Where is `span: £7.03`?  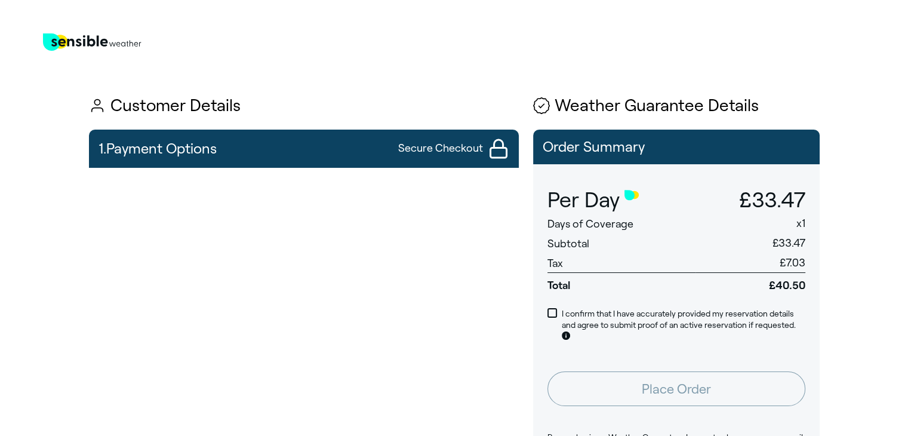 span: £7.03 is located at coordinates (793, 263).